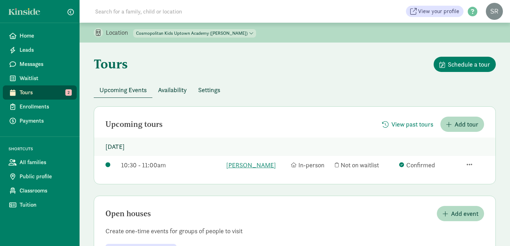  I want to click on a: View past tours, so click(407, 125).